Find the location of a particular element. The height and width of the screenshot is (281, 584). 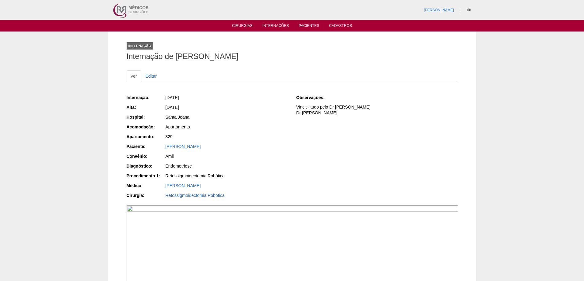

a: Ver is located at coordinates (134, 76).